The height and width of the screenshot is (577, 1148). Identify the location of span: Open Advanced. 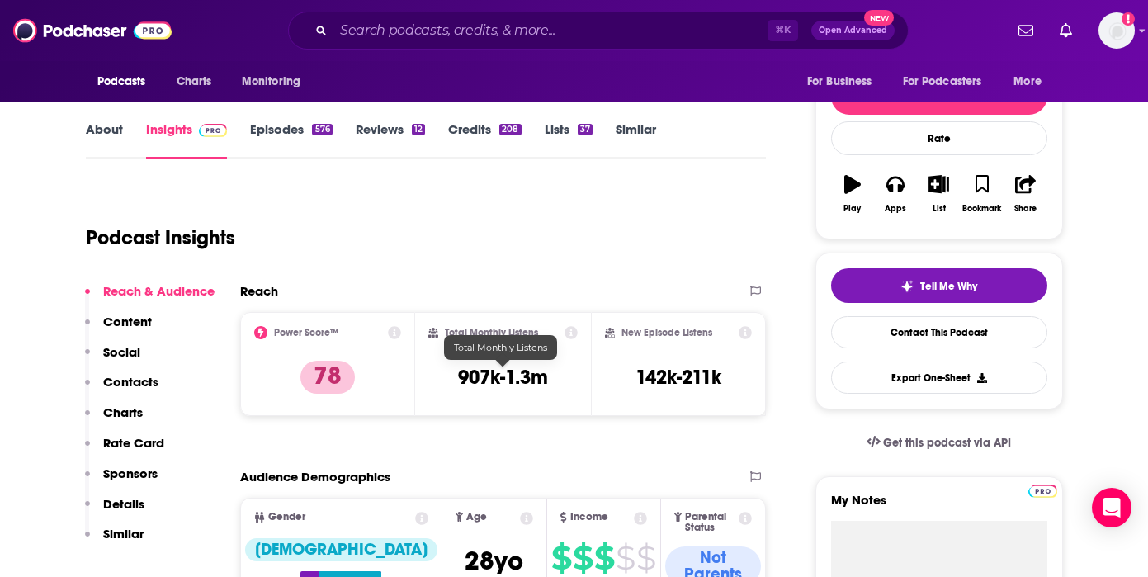
(852, 31).